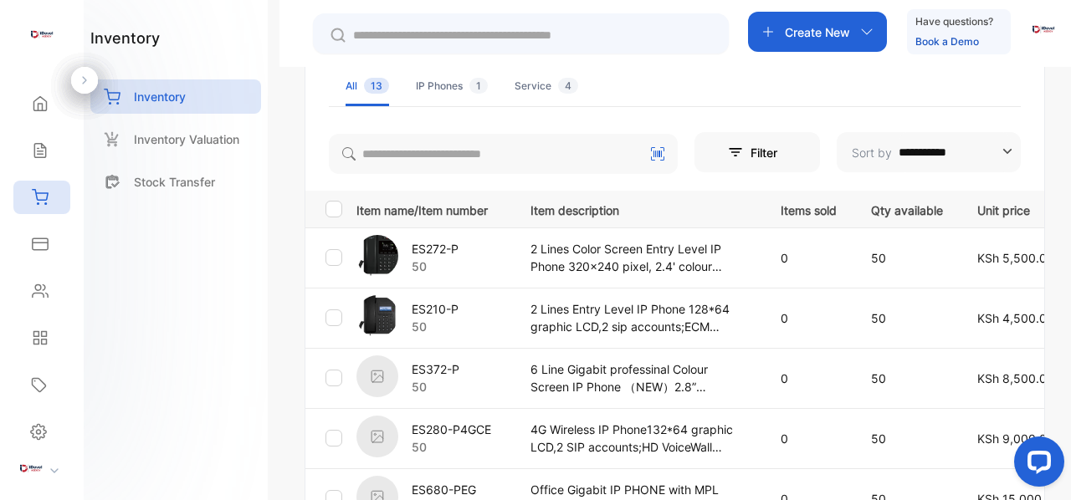 This screenshot has height=500, width=1071. What do you see at coordinates (176, 139) in the screenshot?
I see `a: Inventory Valuation` at bounding box center [176, 139].